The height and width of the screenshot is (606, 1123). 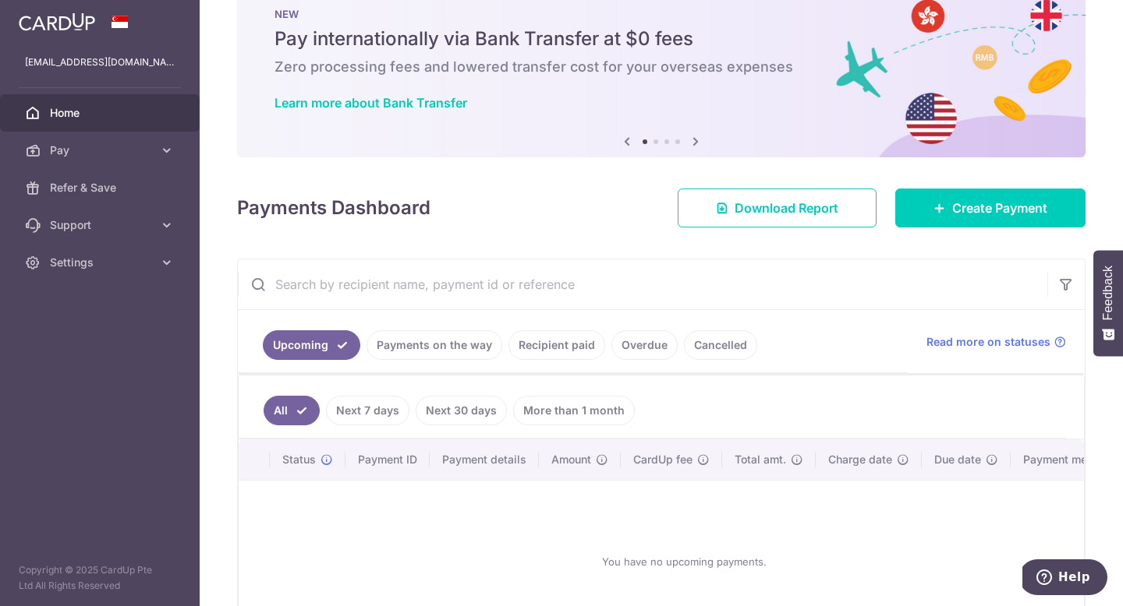 I want to click on h6: Zero processing fees and lowered transfer cost for your overseas expenses, so click(x=661, y=67).